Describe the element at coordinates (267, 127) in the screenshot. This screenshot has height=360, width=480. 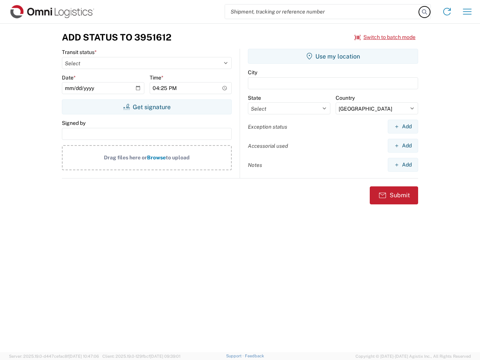
I see `label: Exception status` at that location.